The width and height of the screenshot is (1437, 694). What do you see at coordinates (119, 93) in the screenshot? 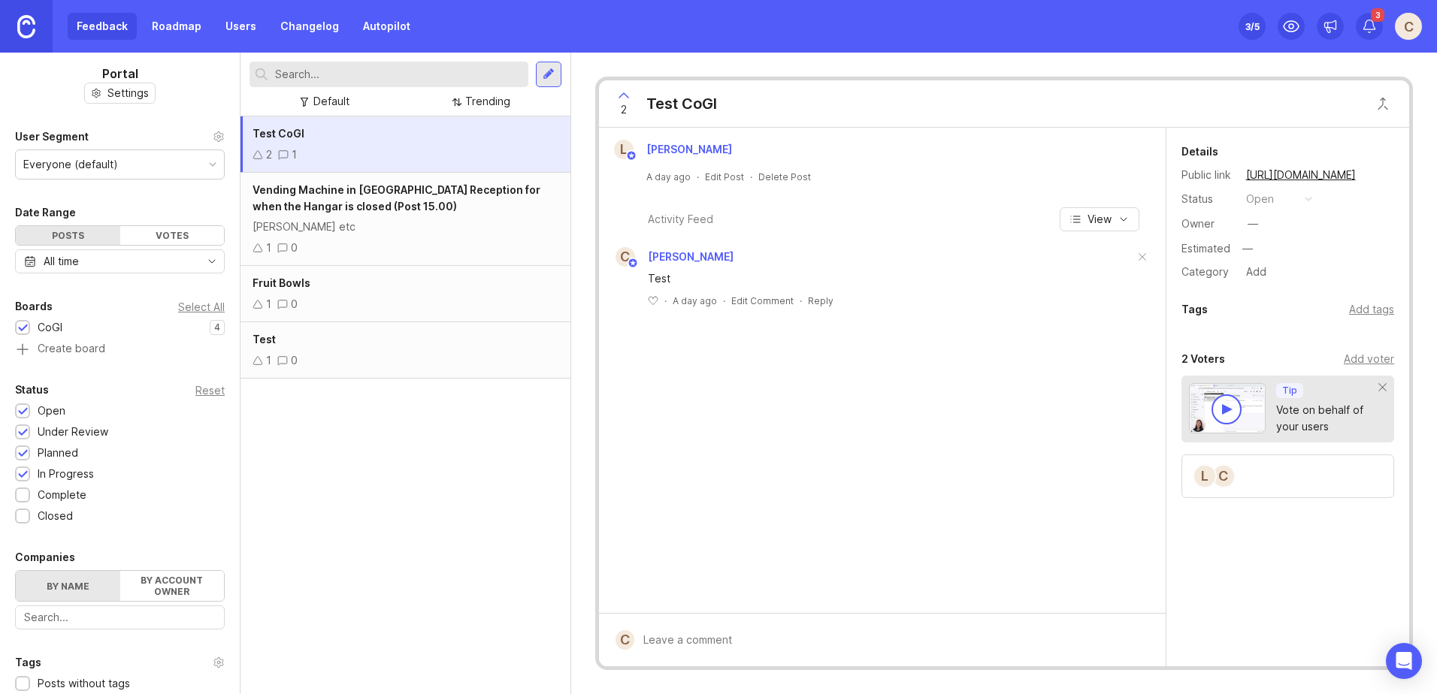
I see `button: Settings` at bounding box center [119, 93].